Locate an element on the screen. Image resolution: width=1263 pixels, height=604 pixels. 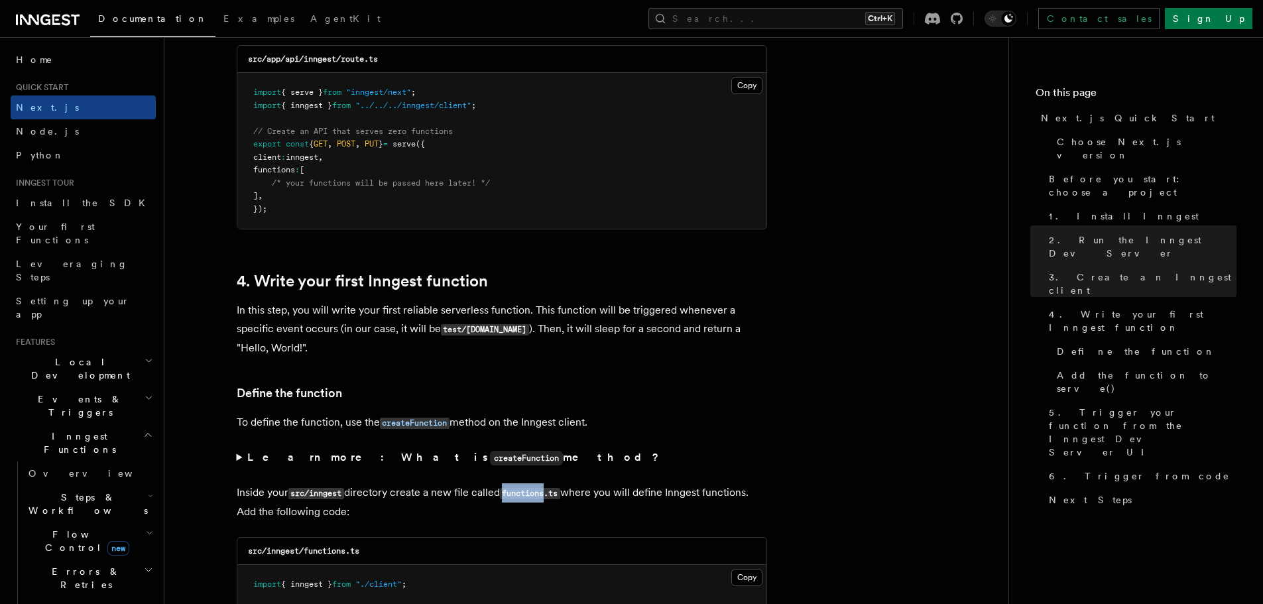
span: 2. Run the Inngest Dev Server is located at coordinates (1142, 247).